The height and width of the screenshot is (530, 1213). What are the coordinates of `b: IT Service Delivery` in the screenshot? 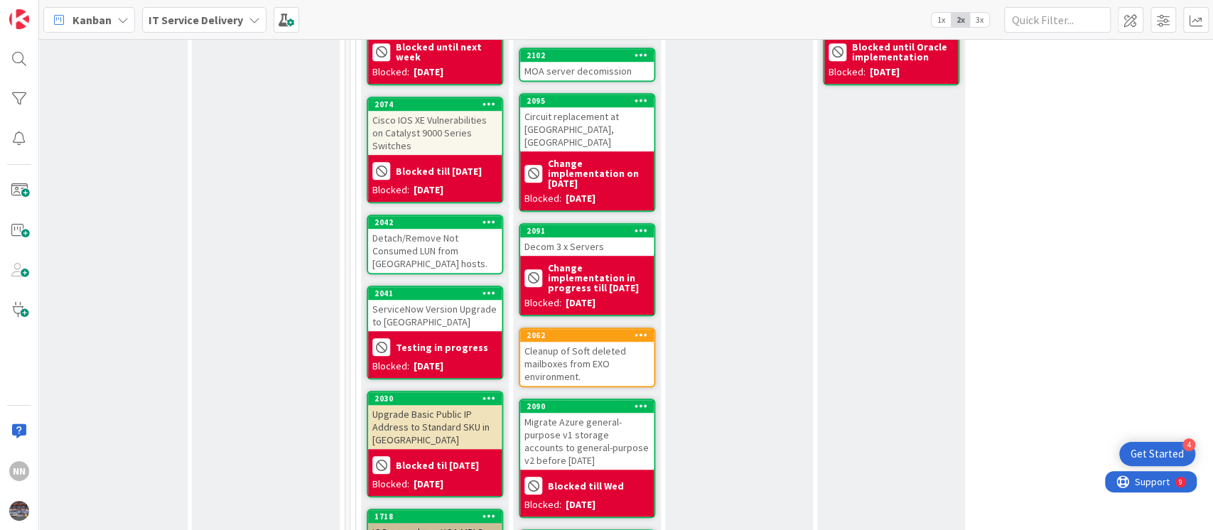 It's located at (195, 20).